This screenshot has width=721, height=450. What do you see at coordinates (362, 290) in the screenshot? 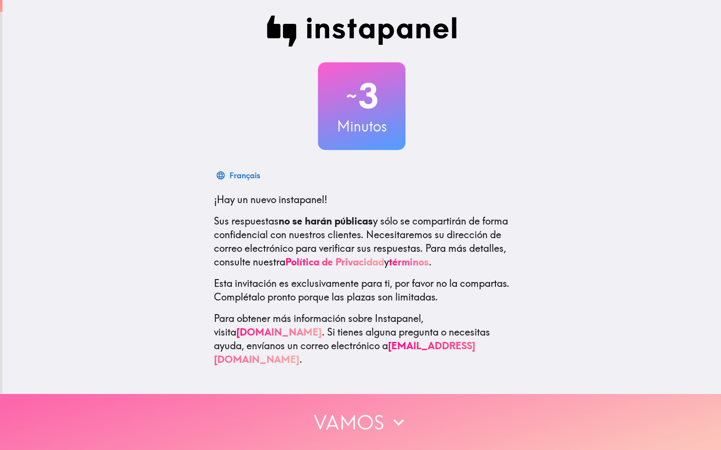
I see `p: Esta invitación es exclusivamente para ti, por favor no la compartas. Complétalo pronto porque la...` at bounding box center [362, 290].